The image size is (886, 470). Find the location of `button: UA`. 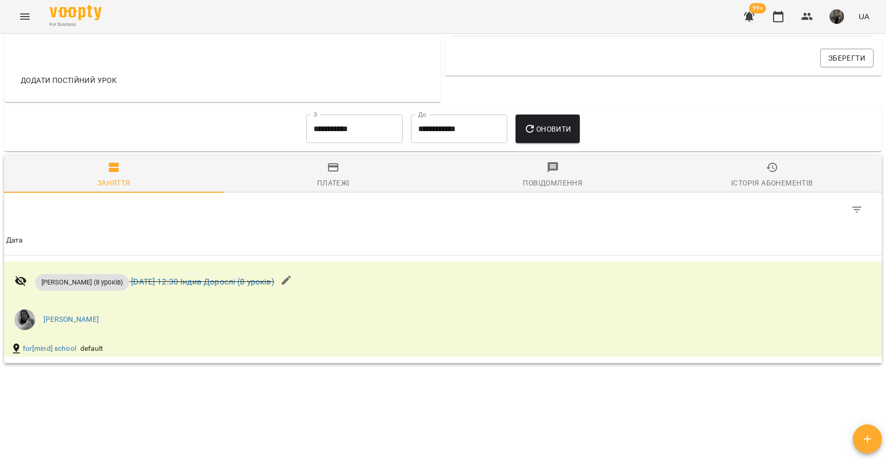

button: UA is located at coordinates (864, 16).